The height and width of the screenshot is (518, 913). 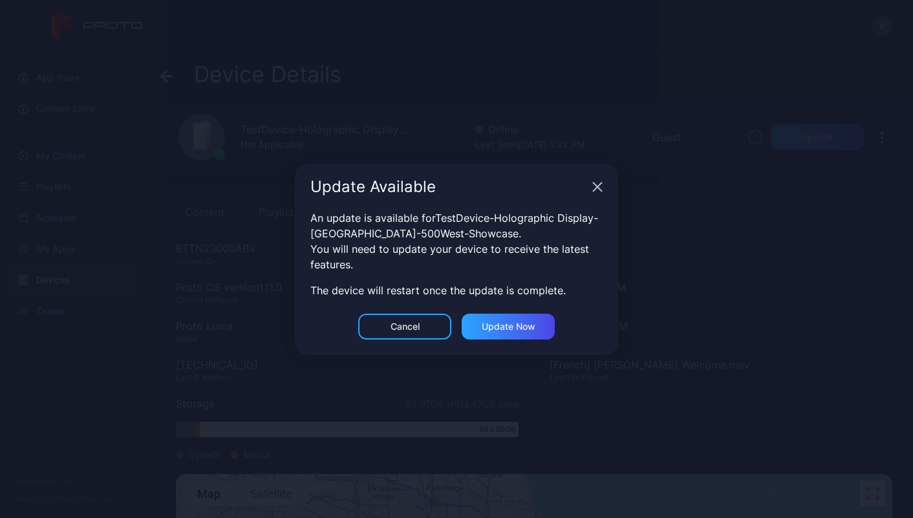 What do you see at coordinates (457, 257) in the screenshot?
I see `div: You will need to update your device to receive the latest features.` at bounding box center [457, 257].